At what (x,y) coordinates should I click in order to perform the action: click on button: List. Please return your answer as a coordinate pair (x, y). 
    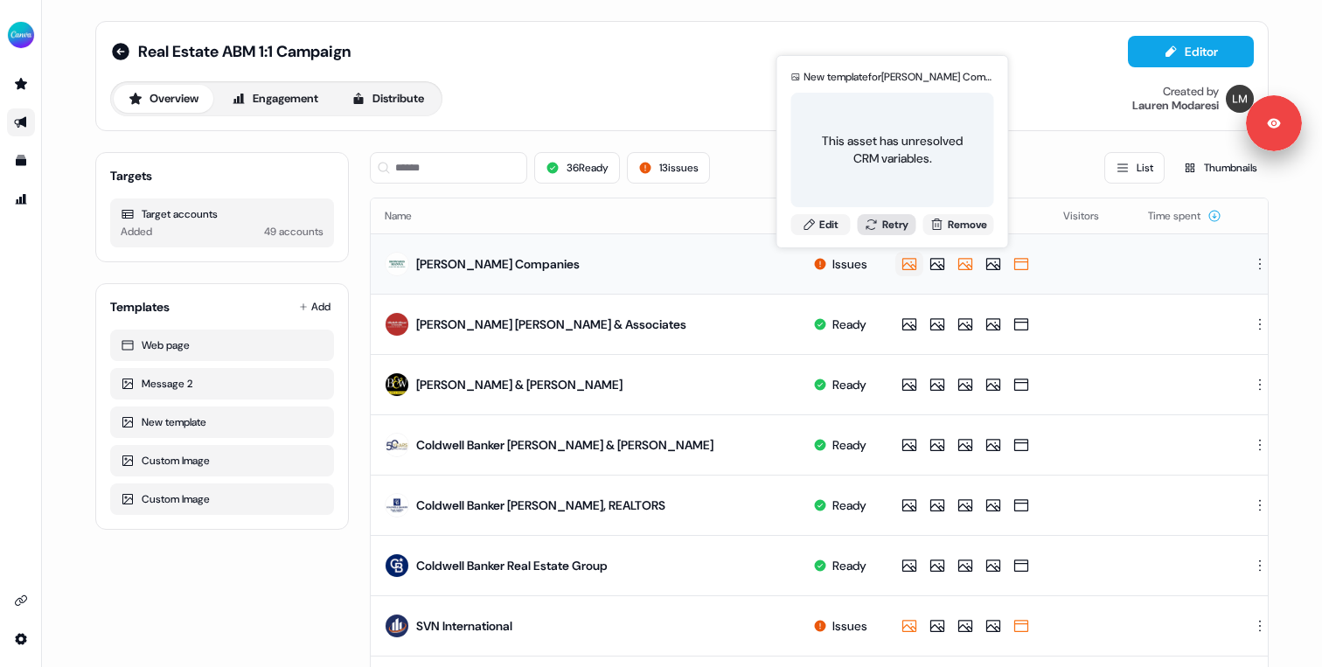
    Looking at the image, I should click on (1134, 168).